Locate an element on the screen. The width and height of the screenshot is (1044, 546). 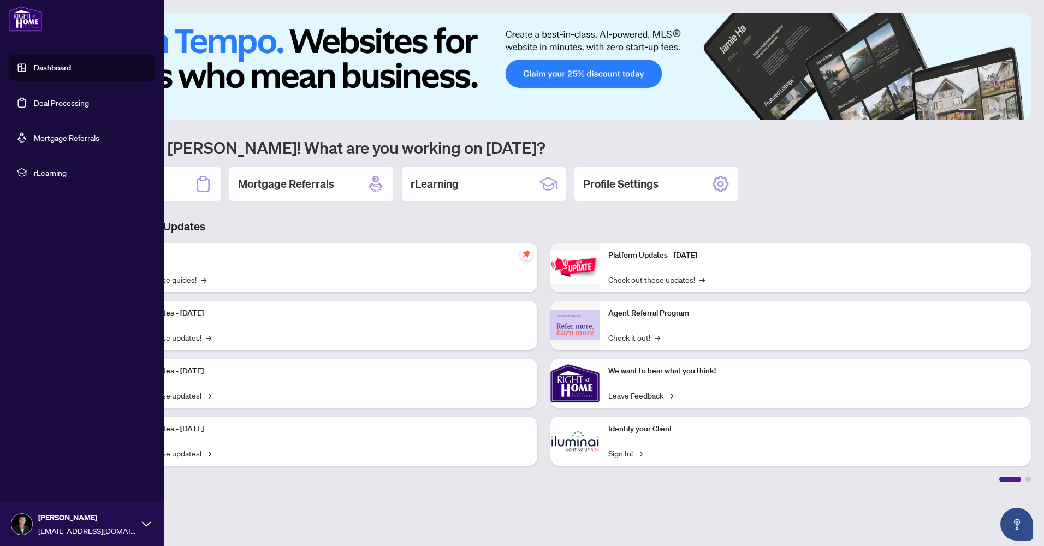
img: Slide 0 is located at coordinates (544, 66).